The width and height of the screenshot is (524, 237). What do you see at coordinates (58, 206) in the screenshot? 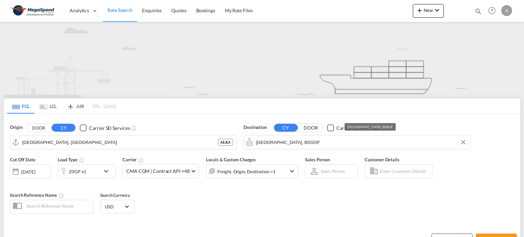
I see `input: Search Reference Name` at bounding box center [58, 206].